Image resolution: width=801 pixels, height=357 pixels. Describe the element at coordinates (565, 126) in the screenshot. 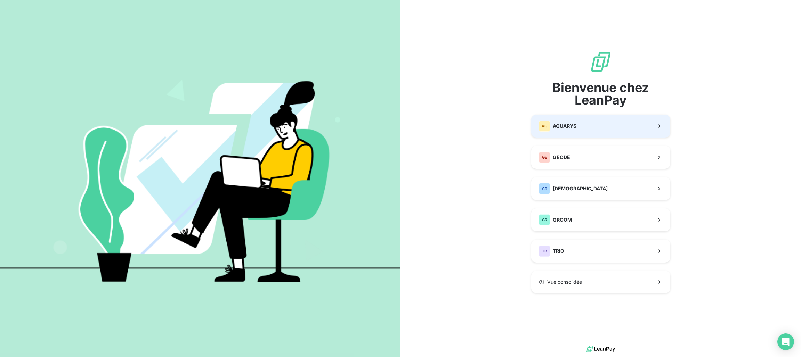

I see `span: AQUARYS` at that location.